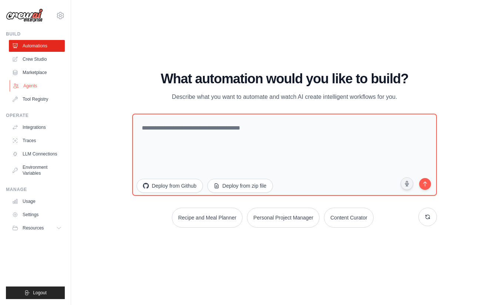 The height and width of the screenshot is (305, 498). Describe the element at coordinates (35, 34) in the screenshot. I see `div: Build` at that location.